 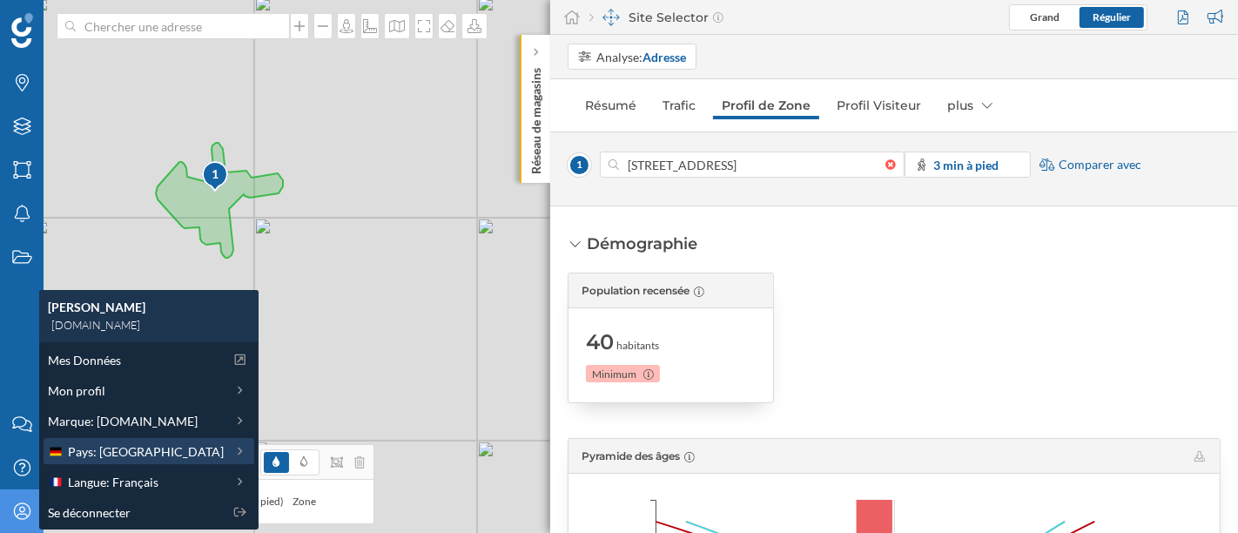 What do you see at coordinates (637, 346) in the screenshot?
I see `span: habitants` at bounding box center [637, 346].